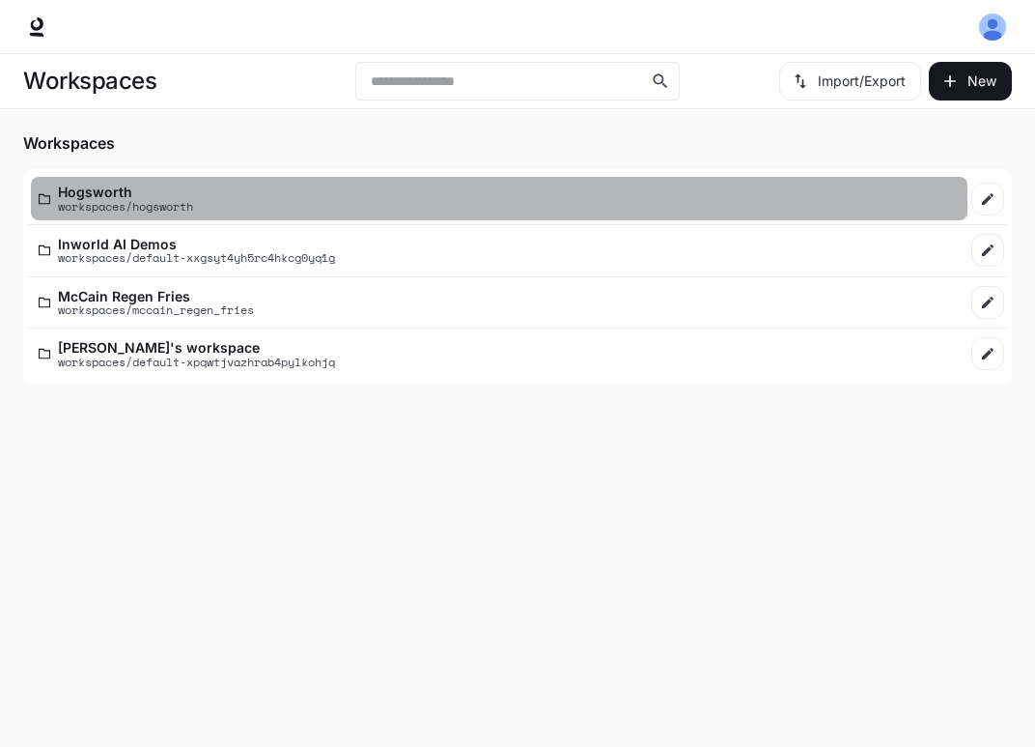 This screenshot has height=747, width=1035. I want to click on button: User avatar, so click(993, 27).